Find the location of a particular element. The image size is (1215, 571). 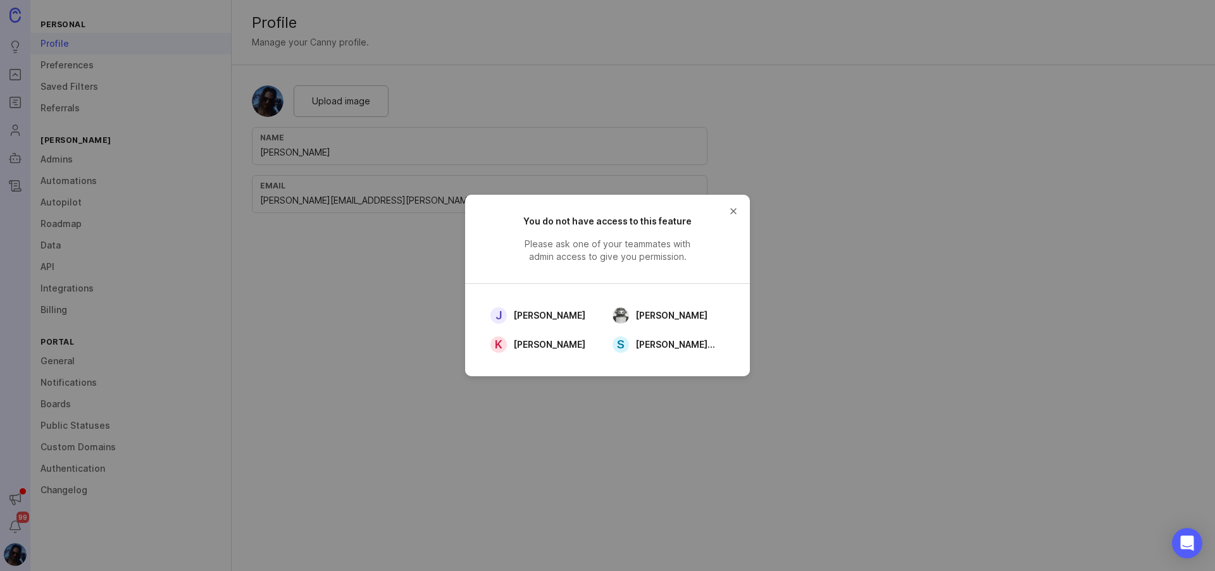

div: Open Intercom Messenger is located at coordinates (1187, 543).